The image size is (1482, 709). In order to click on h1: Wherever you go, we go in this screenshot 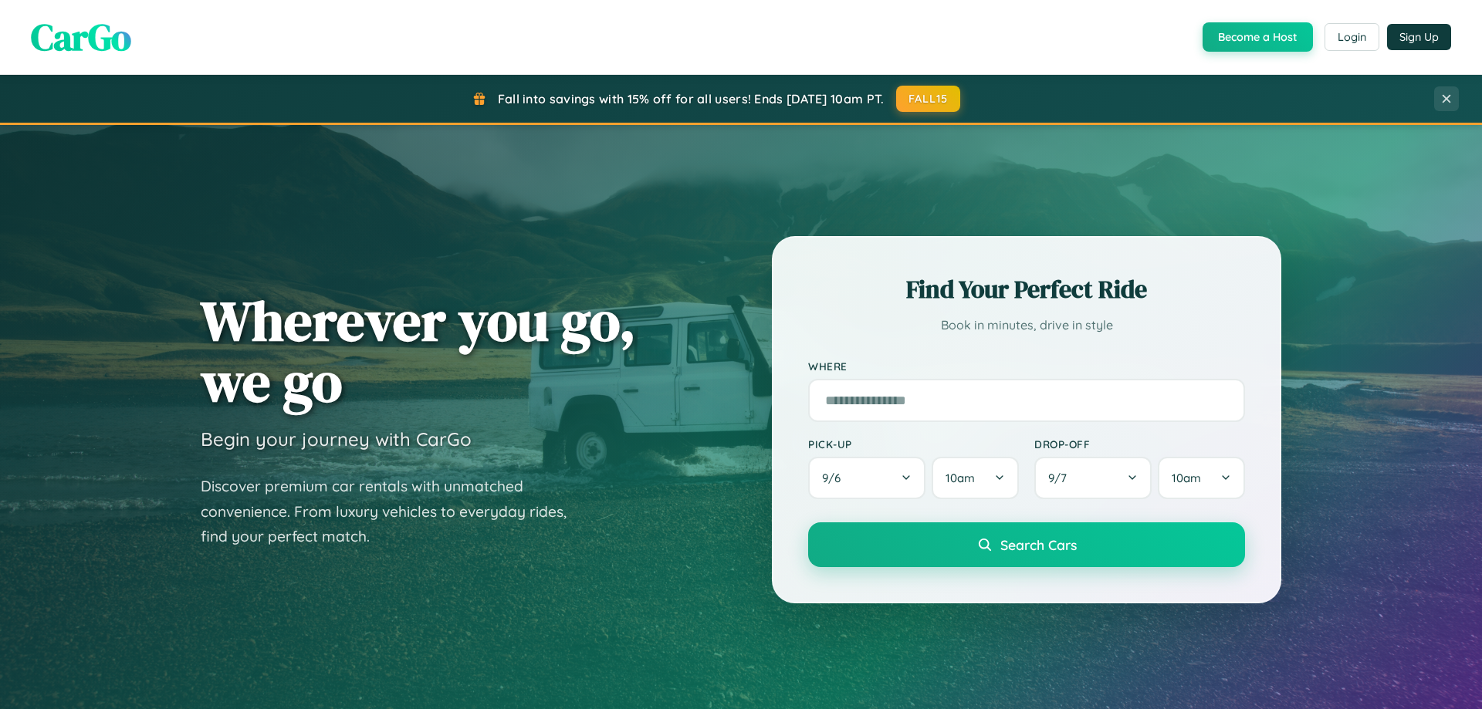, I will do `click(418, 351)`.